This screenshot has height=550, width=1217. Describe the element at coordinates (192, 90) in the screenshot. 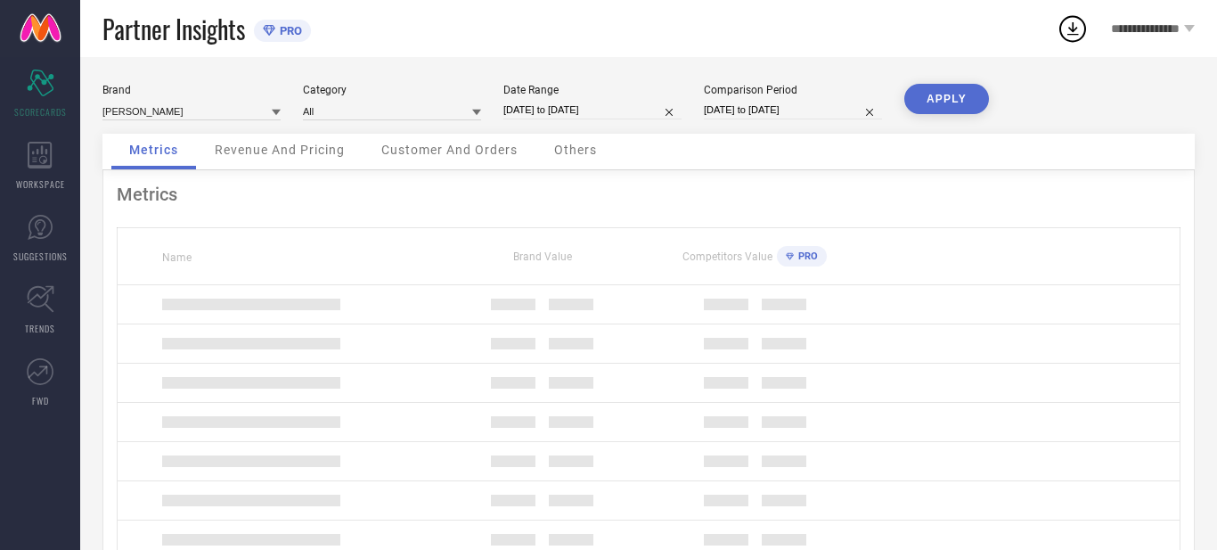

I see `div: Brand` at that location.